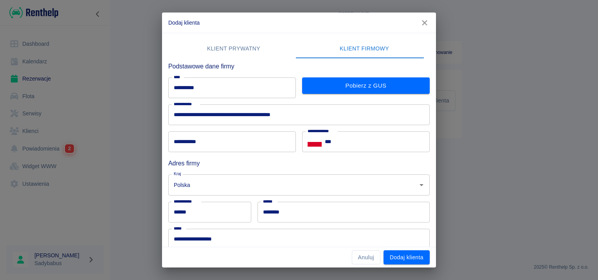 This screenshot has height=280, width=598. Describe the element at coordinates (299, 163) in the screenshot. I see `h6: Adres firmy` at that location.